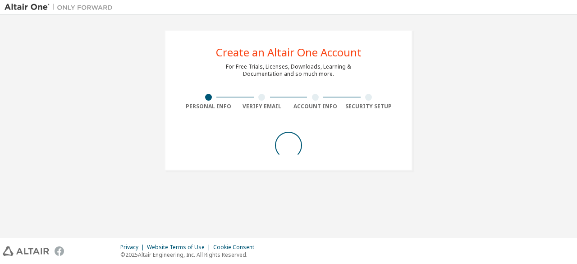  What do you see at coordinates (236, 247) in the screenshot?
I see `div: Cookie Consent` at bounding box center [236, 247].